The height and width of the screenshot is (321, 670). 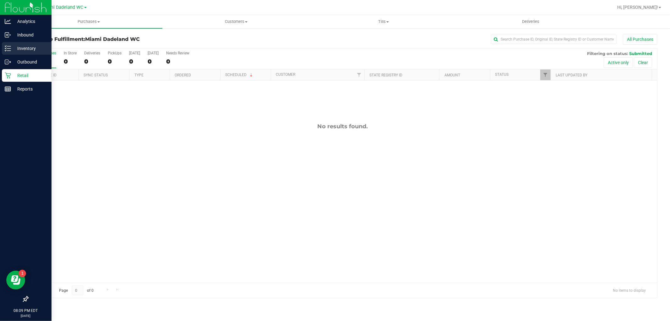 I want to click on a: Scheduled, so click(x=240, y=75).